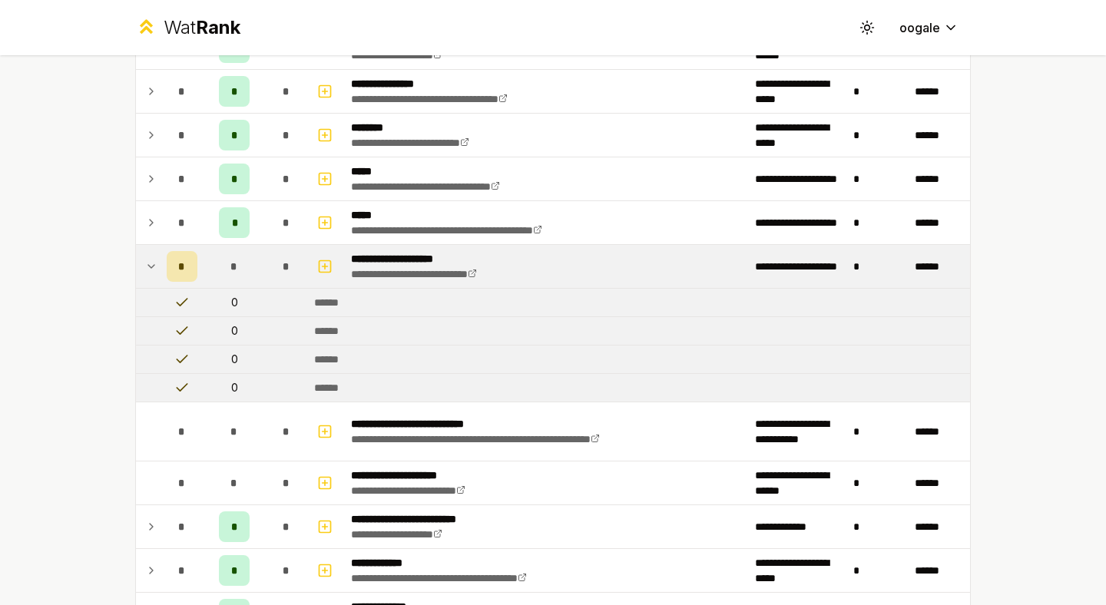 The image size is (1106, 605). Describe the element at coordinates (919, 28) in the screenshot. I see `span: oogale` at that location.